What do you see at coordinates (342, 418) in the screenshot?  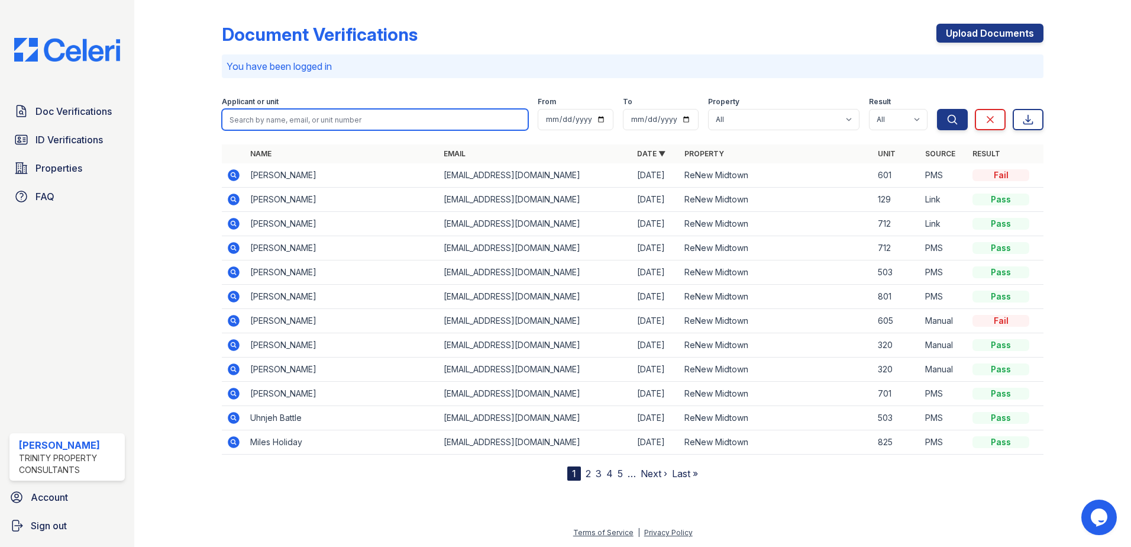 I see `td: Uhnjeh Battle` at bounding box center [342, 418].